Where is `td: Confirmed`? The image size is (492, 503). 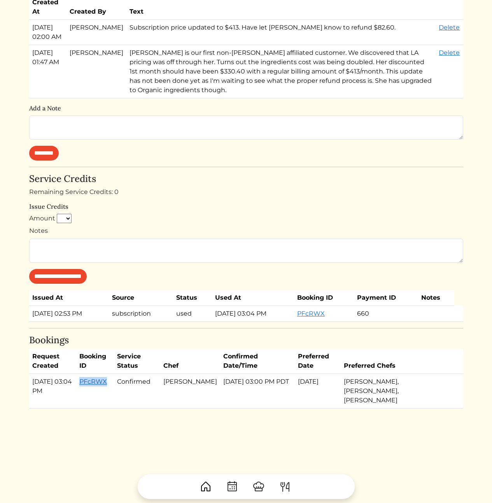 td: Confirmed is located at coordinates (137, 391).